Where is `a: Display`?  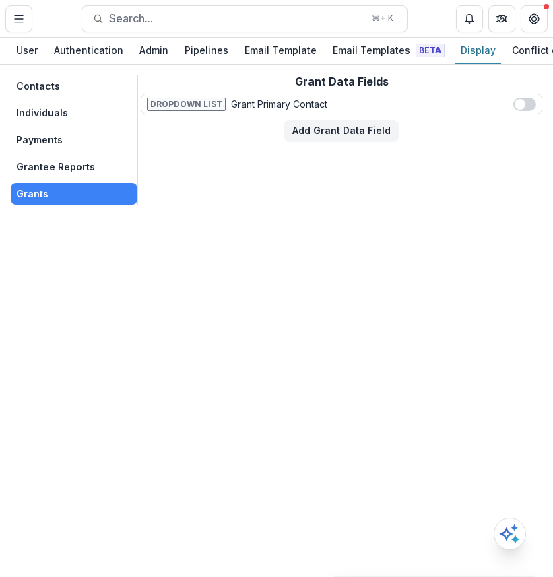 a: Display is located at coordinates (478, 51).